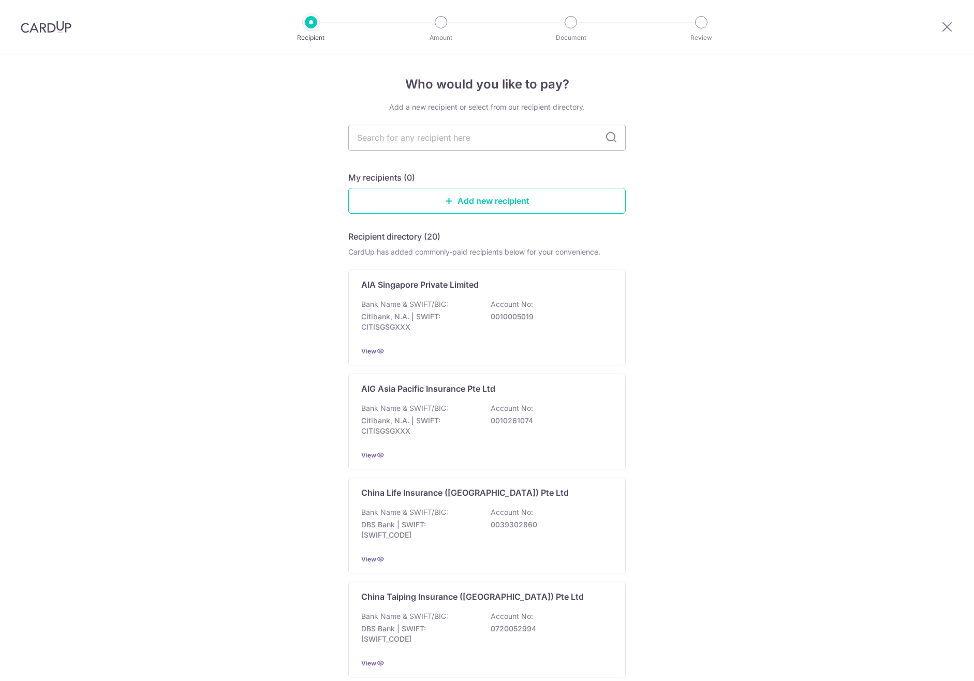 Image resolution: width=974 pixels, height=681 pixels. Describe the element at coordinates (382, 178) in the screenshot. I see `h5: My recipients (0)` at that location.